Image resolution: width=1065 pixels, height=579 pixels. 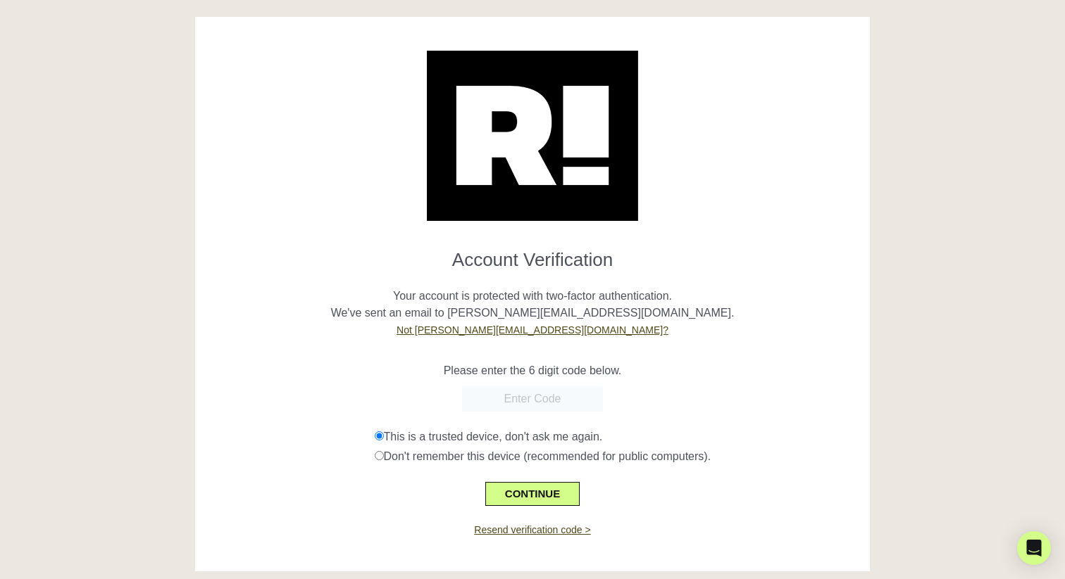 What do you see at coordinates (617, 437) in the screenshot?
I see `div: This is a trusted device, don't ask me again.` at bounding box center [617, 437].